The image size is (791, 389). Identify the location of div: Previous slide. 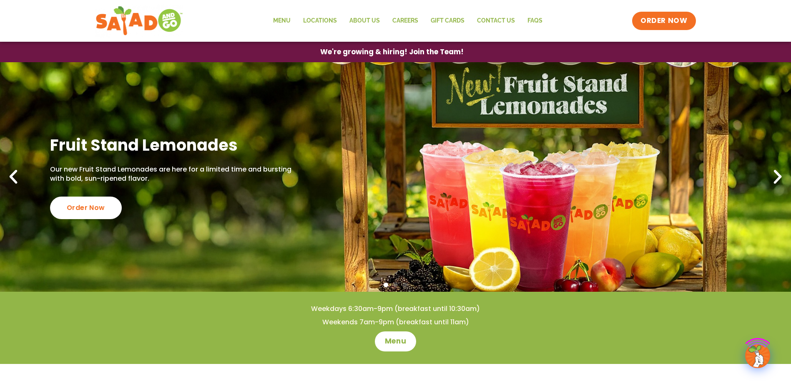
(13, 177).